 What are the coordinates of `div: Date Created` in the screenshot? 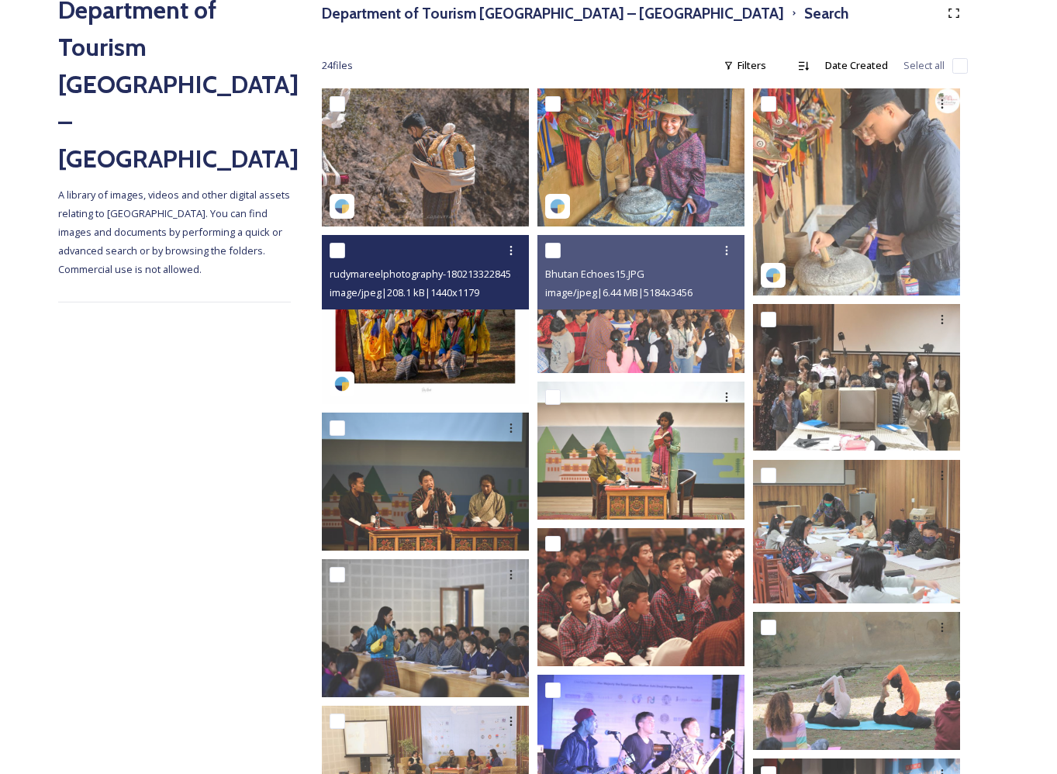 It's located at (856, 65).